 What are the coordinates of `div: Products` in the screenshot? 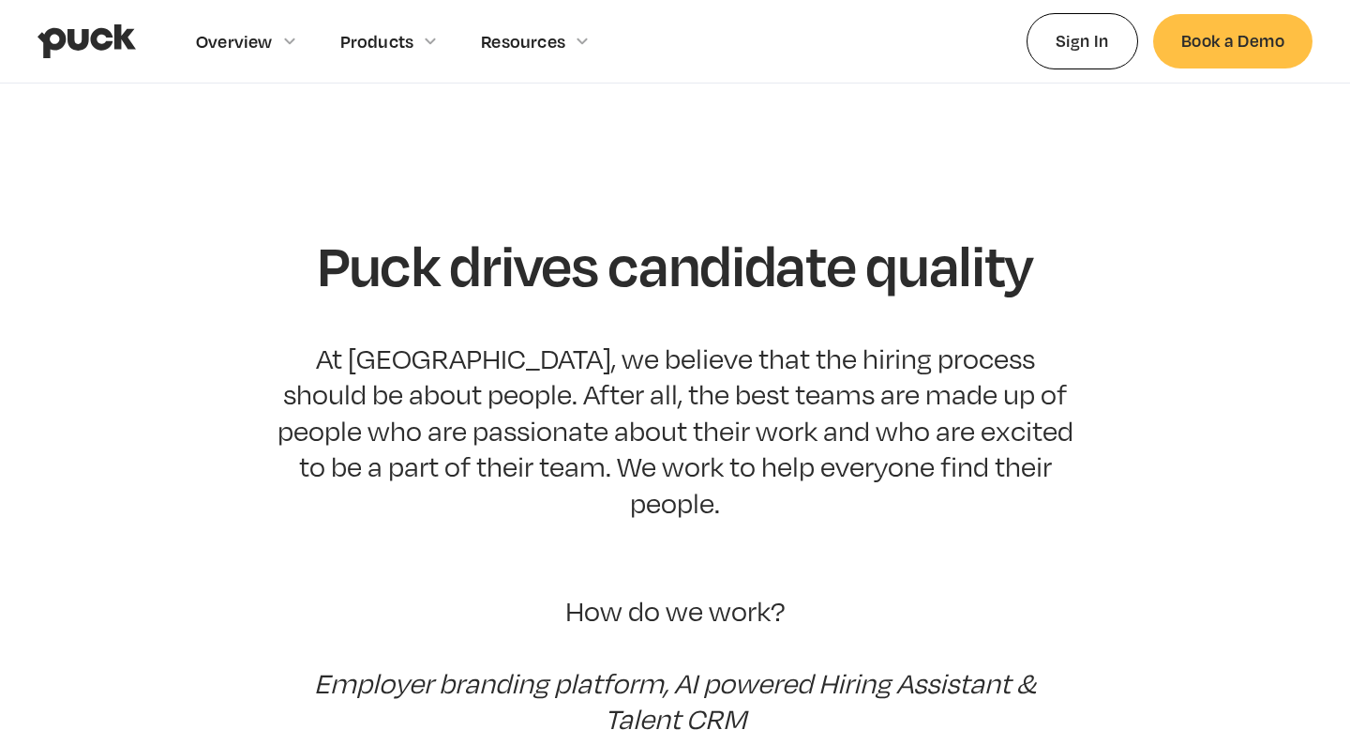 It's located at (377, 41).